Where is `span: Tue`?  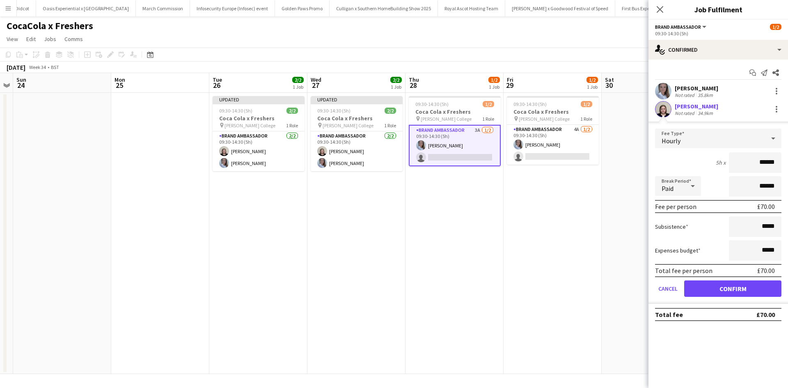
span: Tue is located at coordinates (217, 80).